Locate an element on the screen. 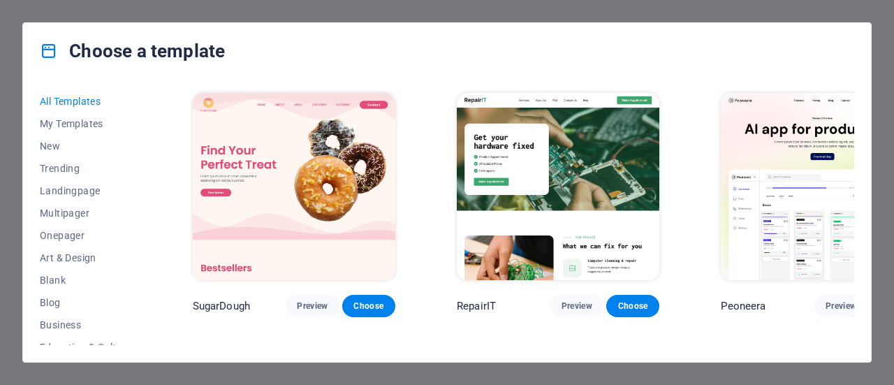  button: Multipager is located at coordinates (85, 213).